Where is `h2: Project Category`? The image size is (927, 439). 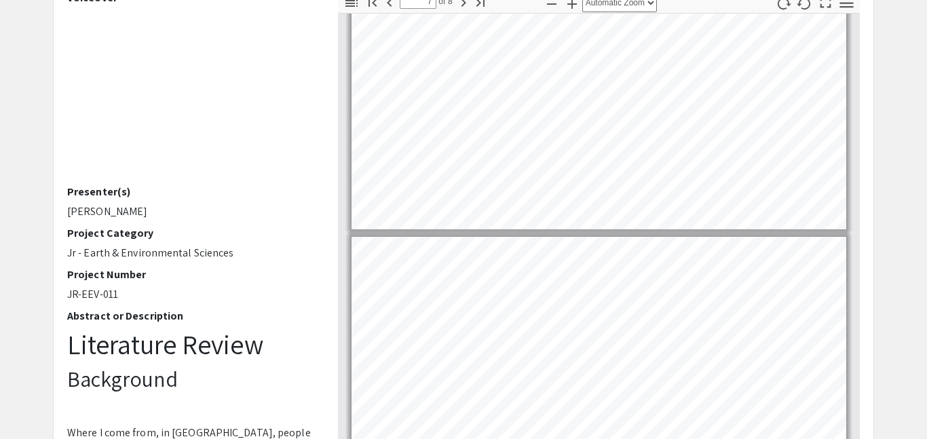 h2: Project Category is located at coordinates (192, 233).